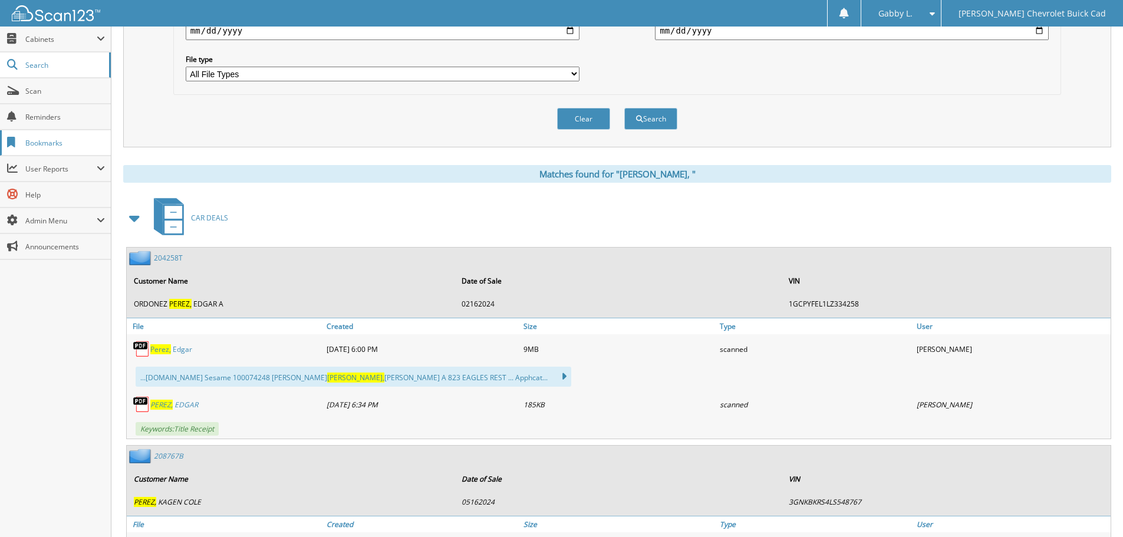 The image size is (1123, 537). What do you see at coordinates (65, 117) in the screenshot?
I see `span: Reminders` at bounding box center [65, 117].